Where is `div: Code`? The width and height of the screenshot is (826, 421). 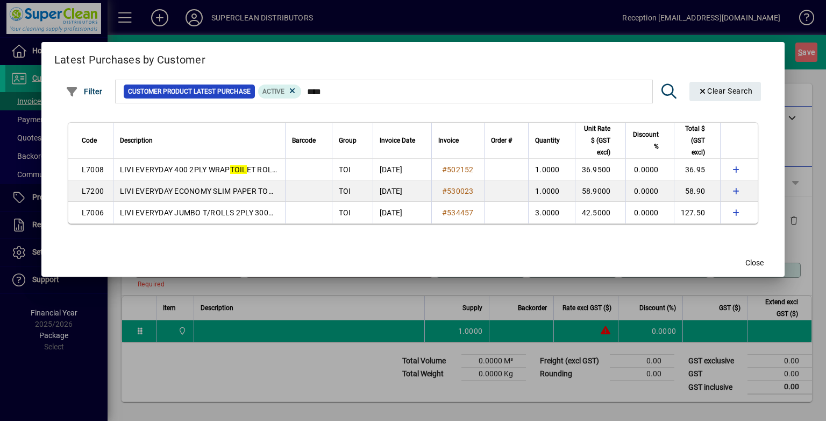
div: Code is located at coordinates (94, 140).